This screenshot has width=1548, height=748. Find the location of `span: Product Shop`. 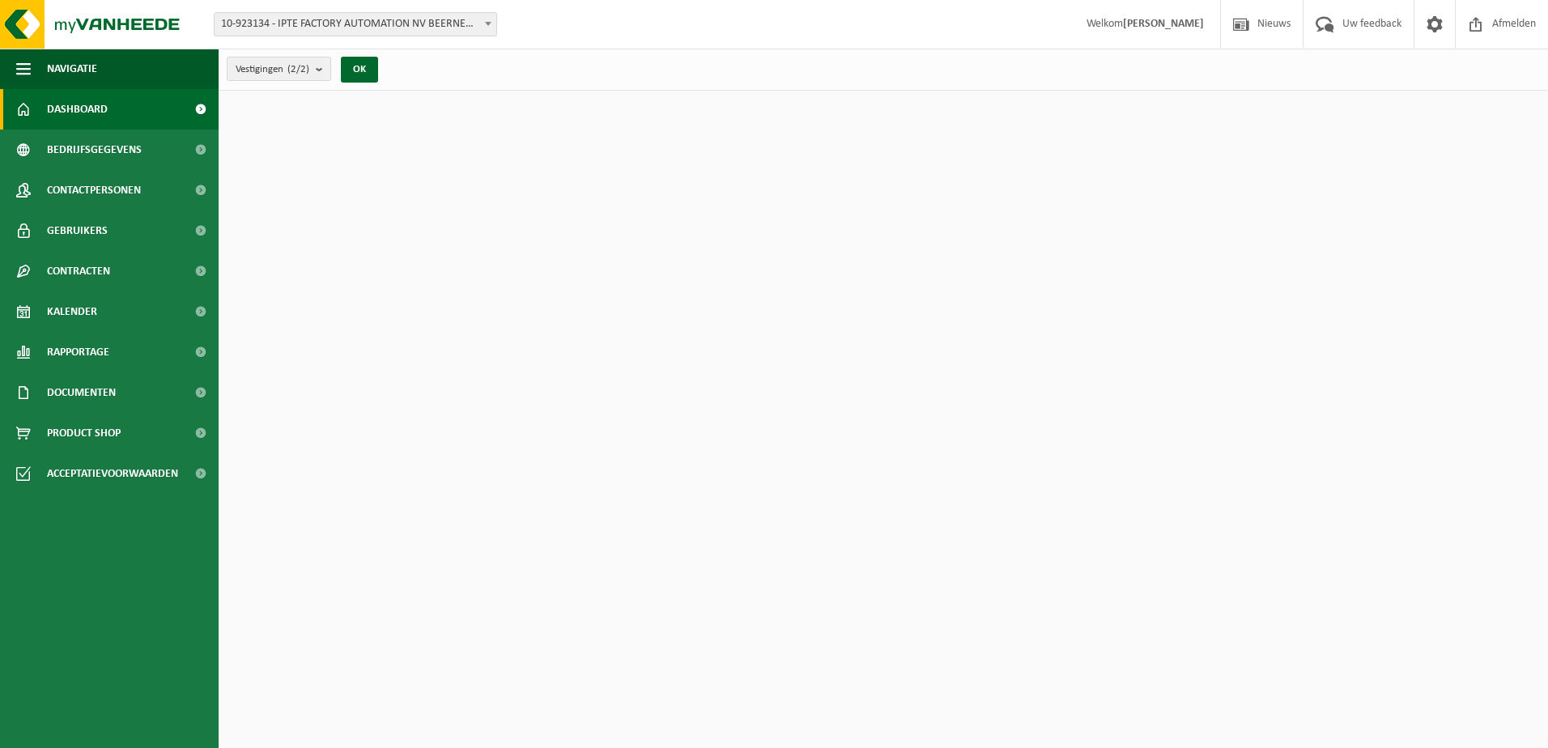

span: Product Shop is located at coordinates (83, 433).